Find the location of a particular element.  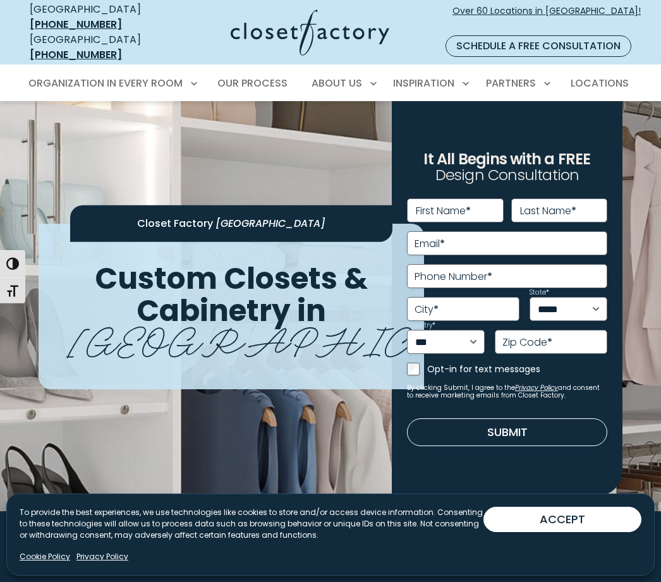

span: Organization in Every Room is located at coordinates (106, 83).